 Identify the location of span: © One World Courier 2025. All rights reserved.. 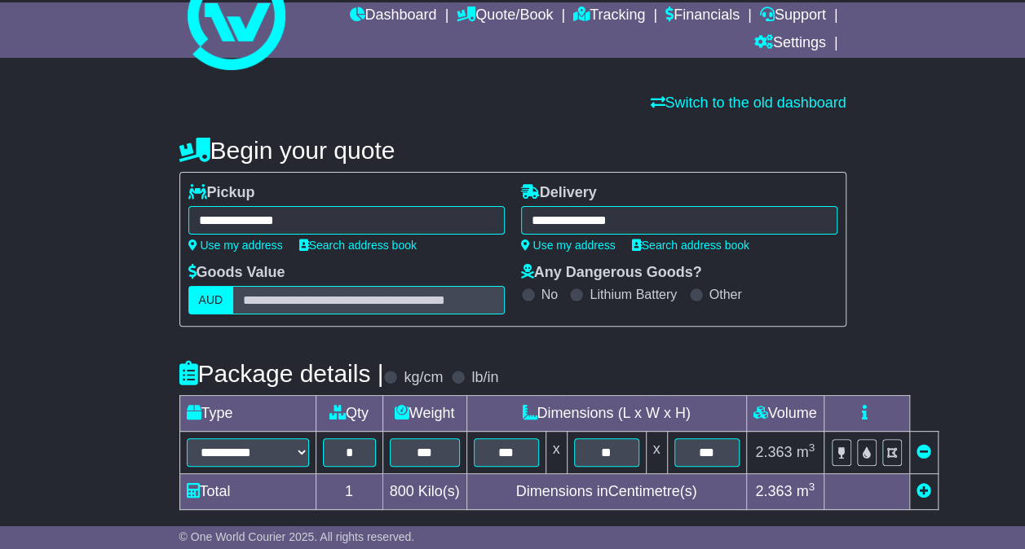
(297, 537).